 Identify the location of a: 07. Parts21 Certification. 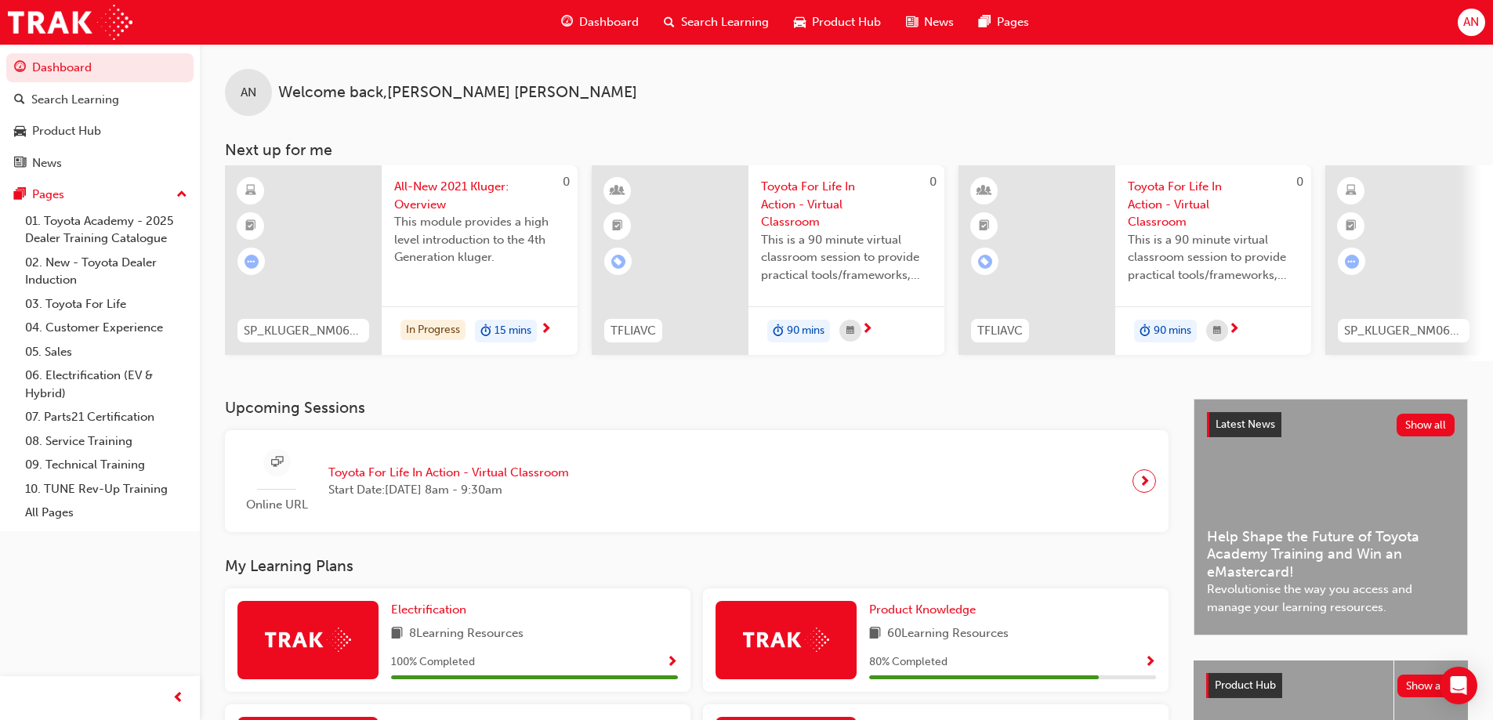
(106, 417).